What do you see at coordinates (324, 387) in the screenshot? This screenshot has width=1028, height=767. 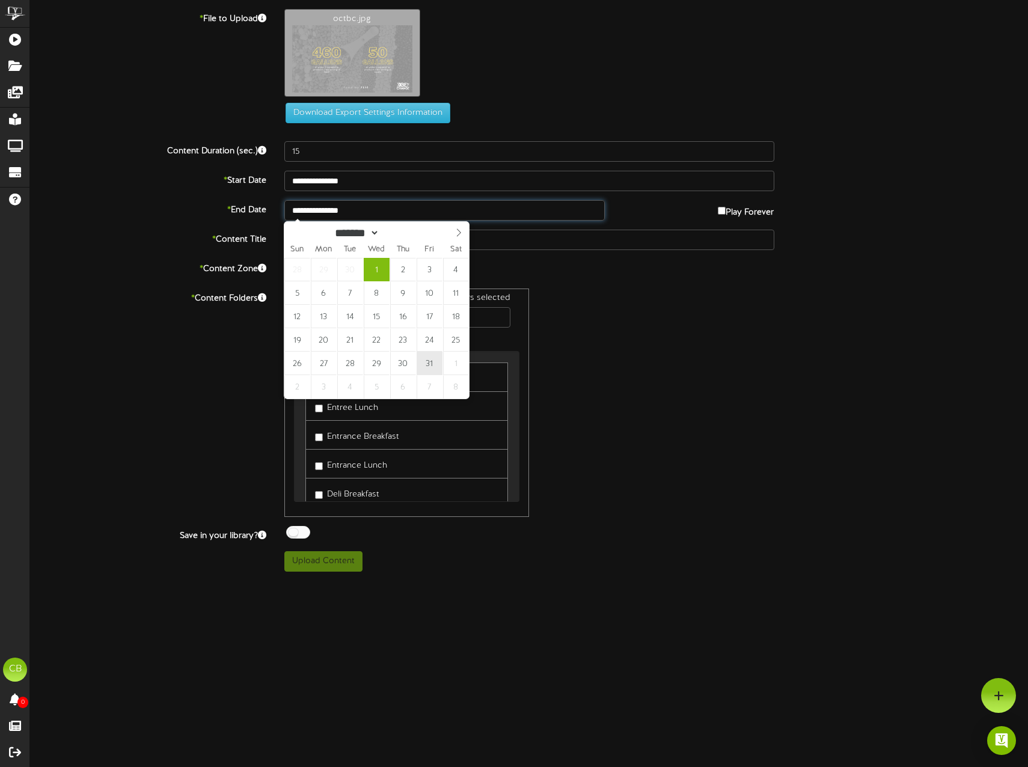 I see `span: November 3, 2025` at bounding box center [324, 387].